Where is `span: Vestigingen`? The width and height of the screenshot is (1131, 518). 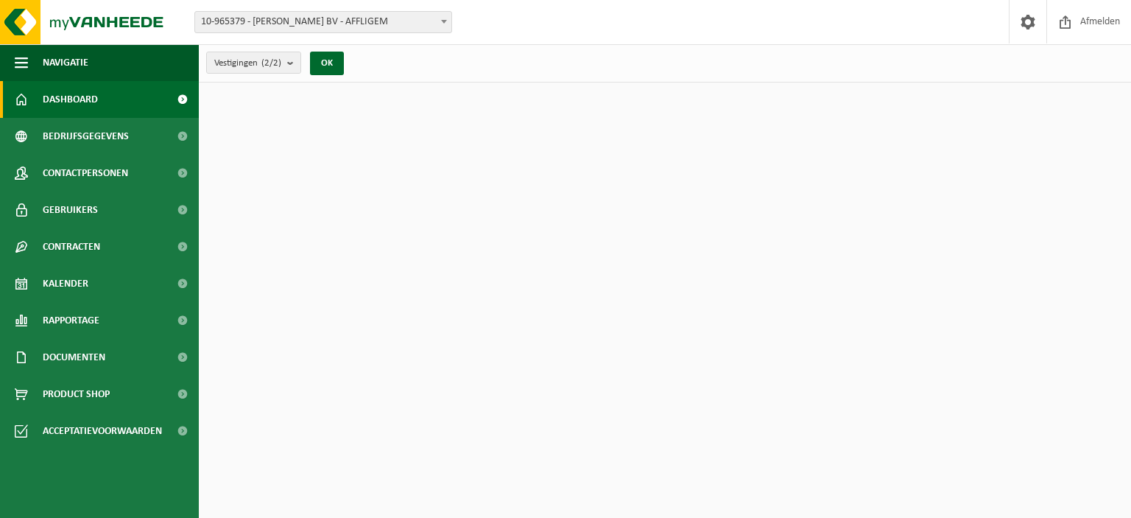
span: Vestigingen is located at coordinates (247, 63).